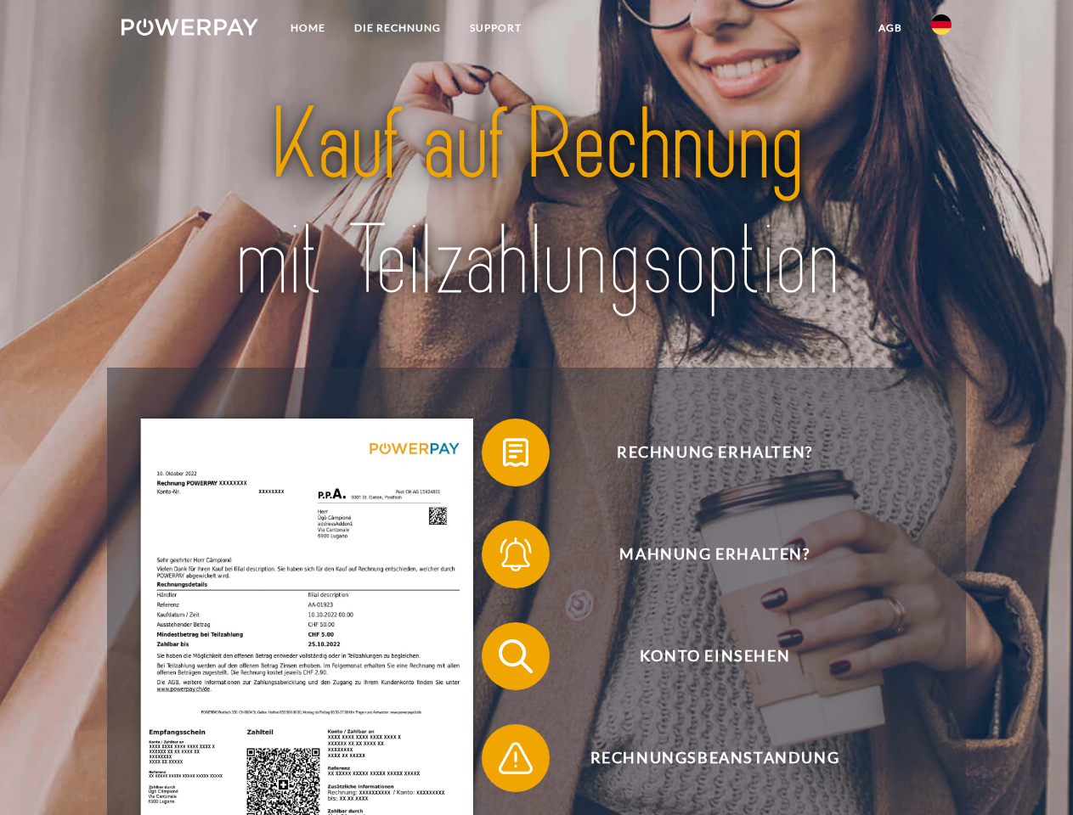 Image resolution: width=1073 pixels, height=815 pixels. What do you see at coordinates (702, 657) in the screenshot?
I see `a: Konto einsehen` at bounding box center [702, 657].